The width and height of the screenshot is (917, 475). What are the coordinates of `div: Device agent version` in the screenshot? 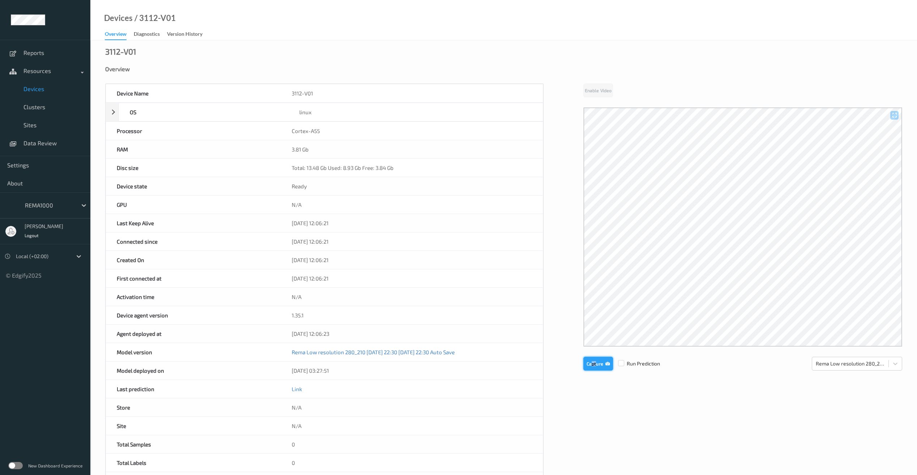 It's located at (193, 315).